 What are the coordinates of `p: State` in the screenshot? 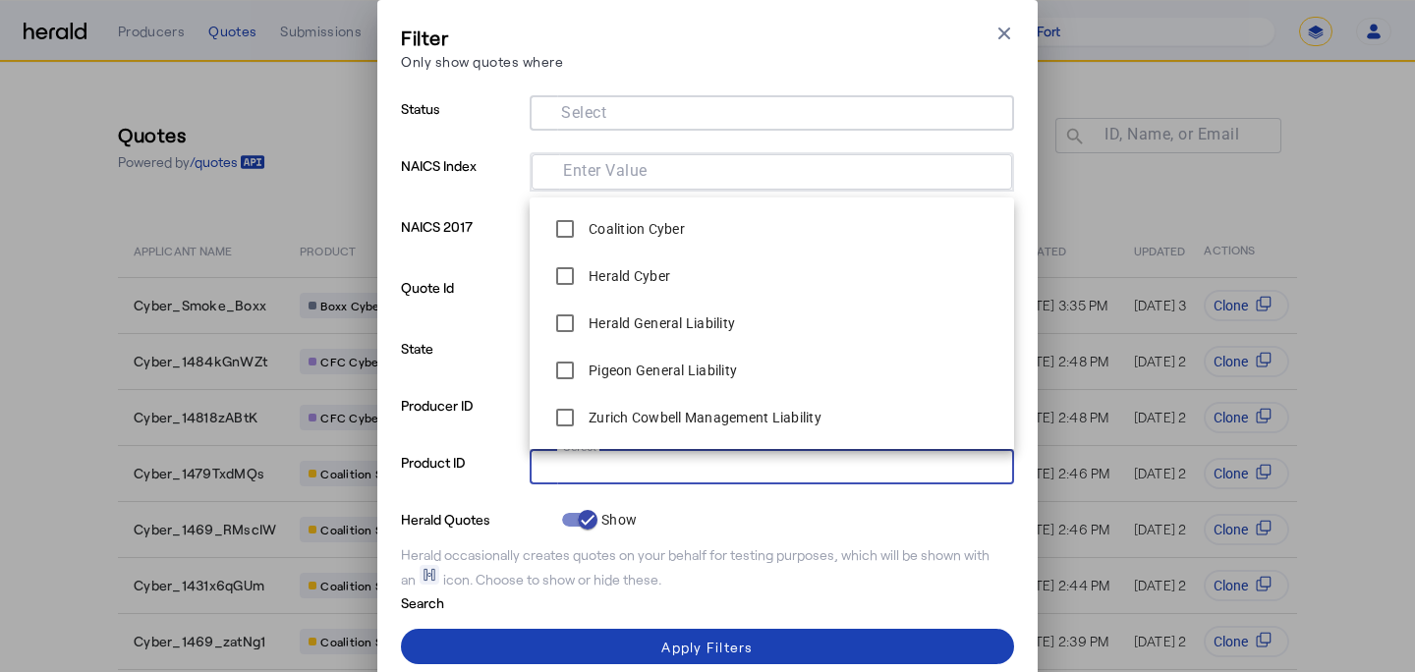 It's located at (461, 364).